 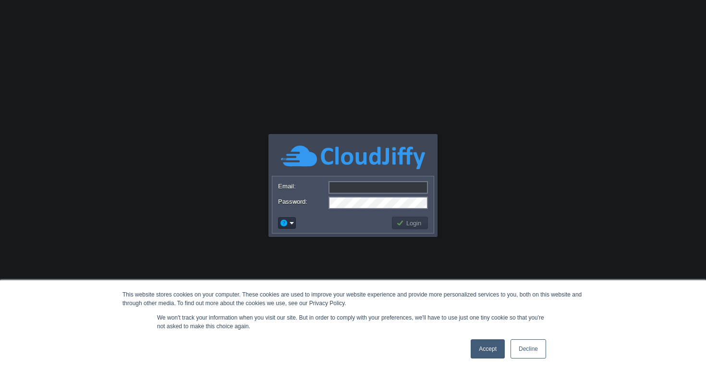 What do you see at coordinates (302, 186) in the screenshot?
I see `label: Email:` at bounding box center [302, 186].